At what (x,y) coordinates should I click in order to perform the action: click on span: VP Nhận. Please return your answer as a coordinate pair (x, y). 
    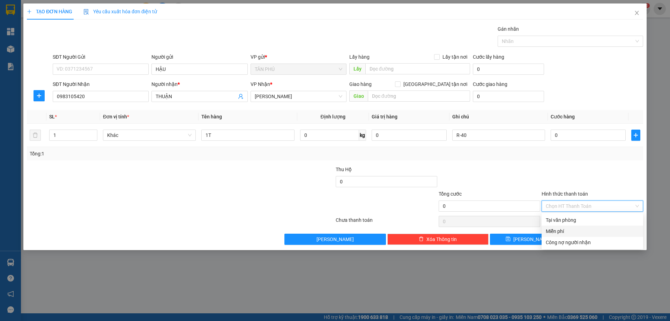
    Looking at the image, I should click on (260, 84).